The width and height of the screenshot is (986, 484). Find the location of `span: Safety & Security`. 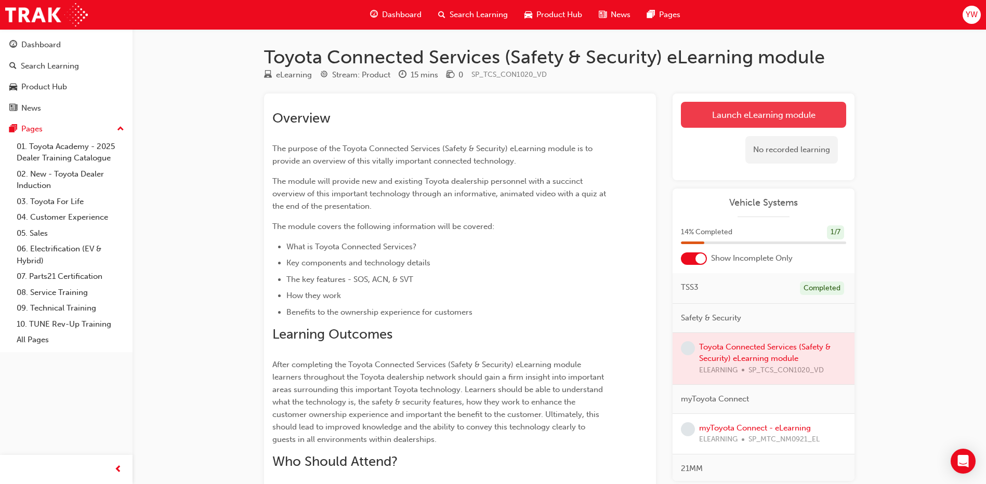

span: Safety & Security is located at coordinates (711, 318).